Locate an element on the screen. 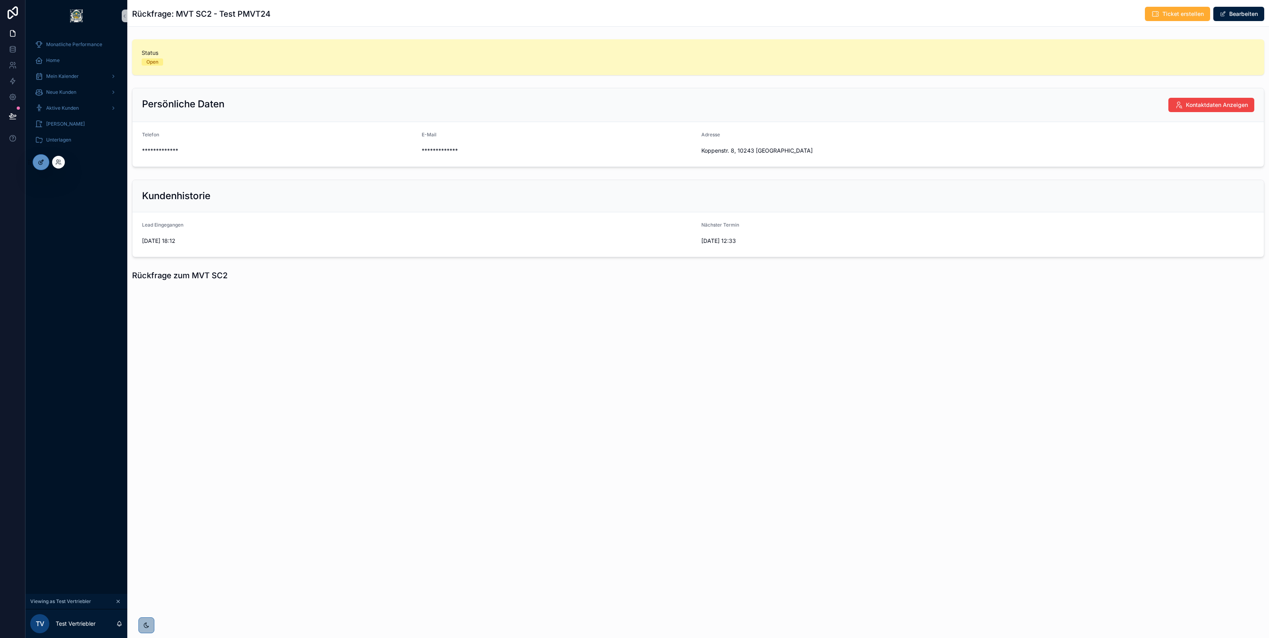 The width and height of the screenshot is (1269, 638). a: Unterlagen is located at coordinates (76, 140).